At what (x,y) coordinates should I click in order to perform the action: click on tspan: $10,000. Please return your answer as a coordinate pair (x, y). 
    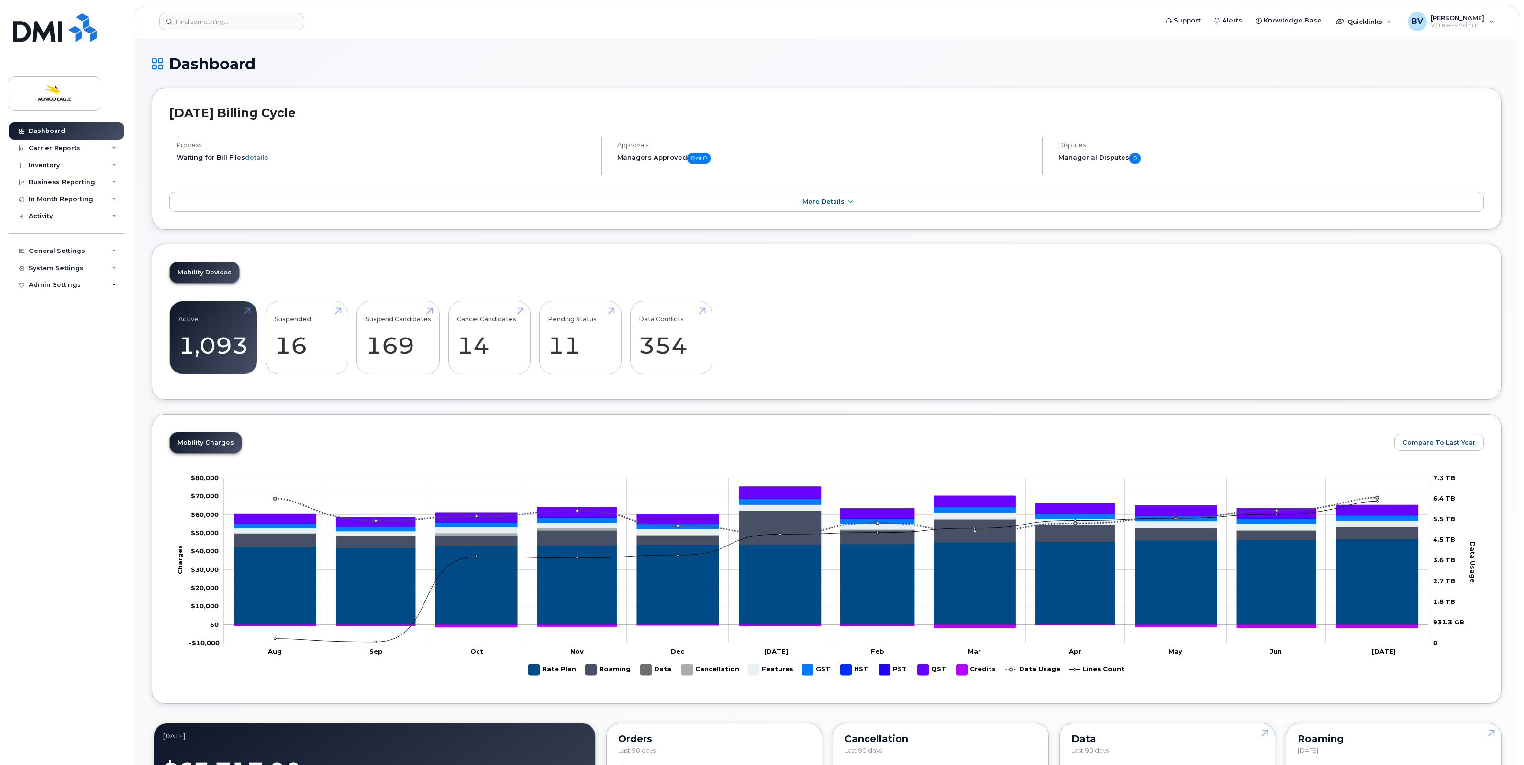
    Looking at the image, I should click on (205, 607).